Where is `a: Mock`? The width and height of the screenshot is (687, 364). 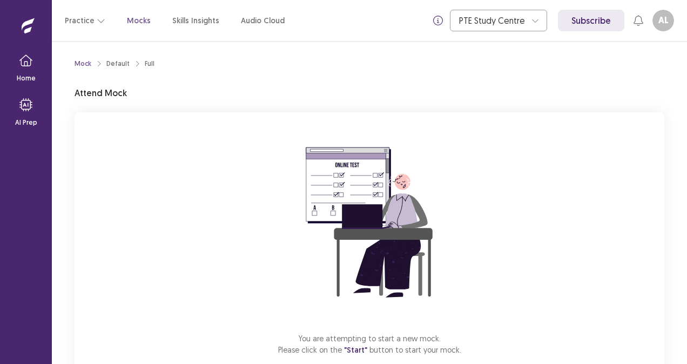
a: Mock is located at coordinates (83, 64).